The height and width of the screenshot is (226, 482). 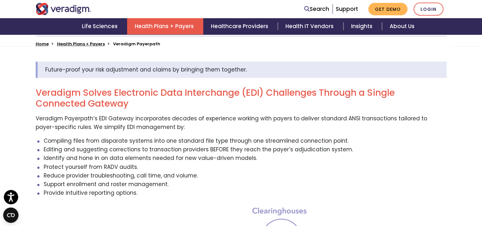 What do you see at coordinates (63, 9) in the screenshot?
I see `a: Veradigm logo` at bounding box center [63, 9].